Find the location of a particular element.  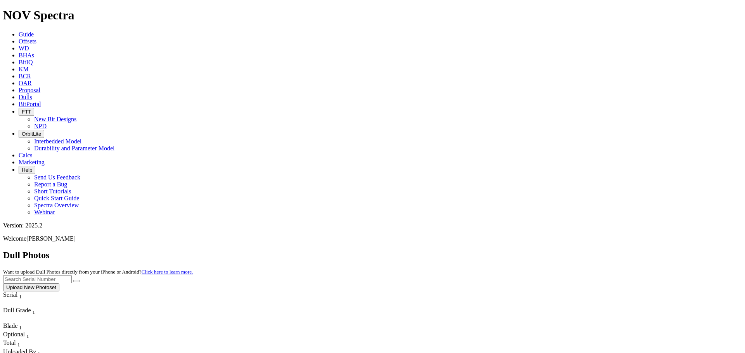

div: Total Sort None is located at coordinates (17, 344).